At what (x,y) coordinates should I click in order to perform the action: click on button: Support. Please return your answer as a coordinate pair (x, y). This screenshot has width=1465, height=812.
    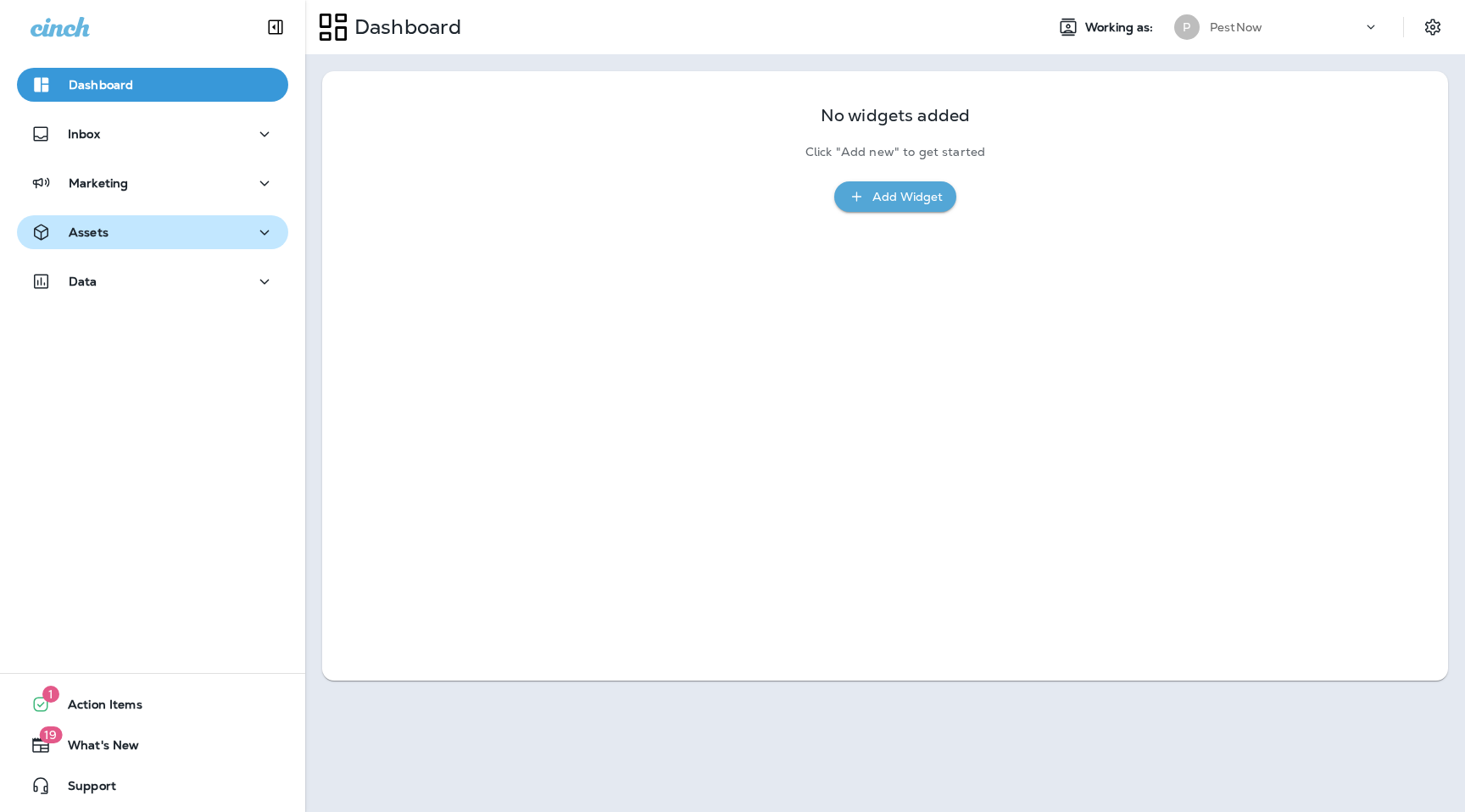
    Looking at the image, I should click on (153, 786).